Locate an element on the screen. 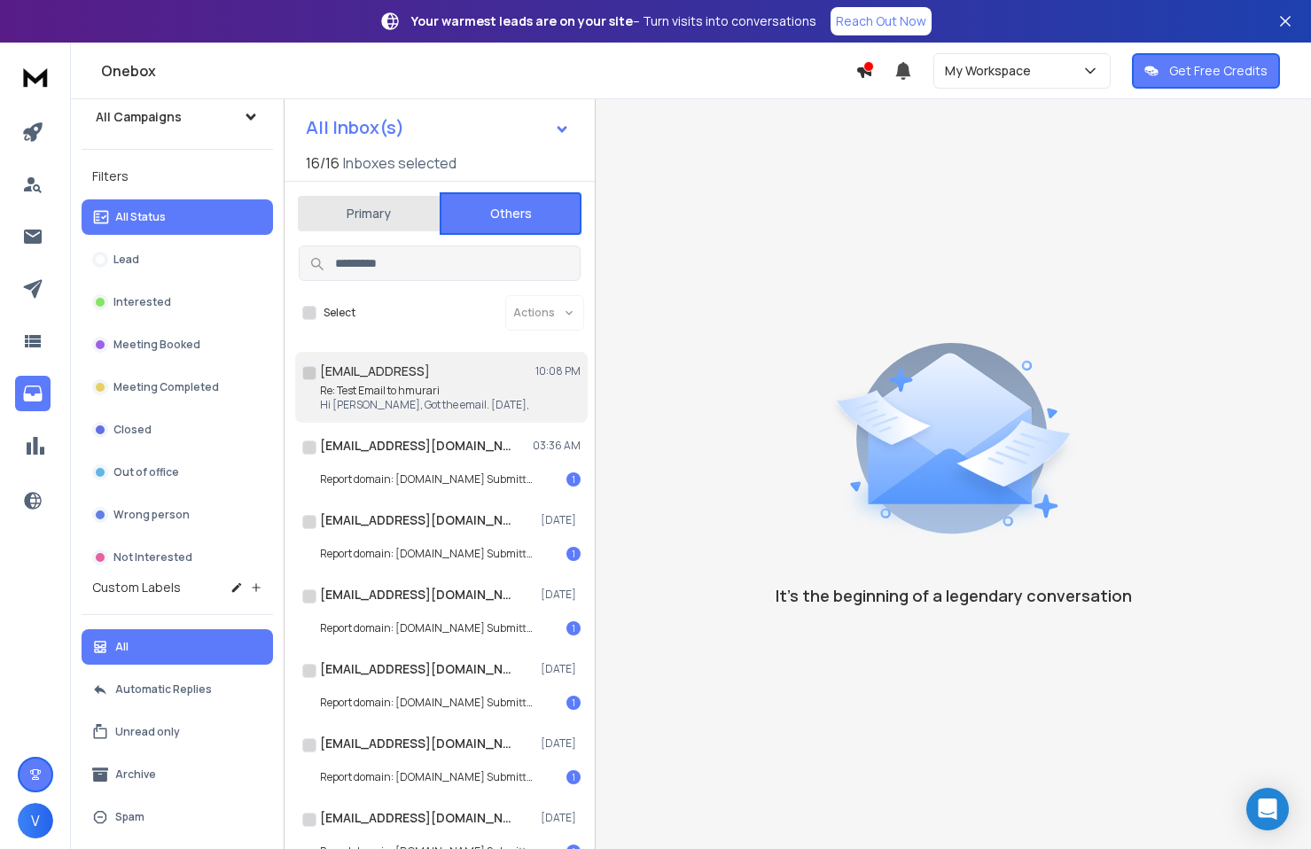 This screenshot has width=1311, height=849. button: Not Interested is located at coordinates (177, 558).